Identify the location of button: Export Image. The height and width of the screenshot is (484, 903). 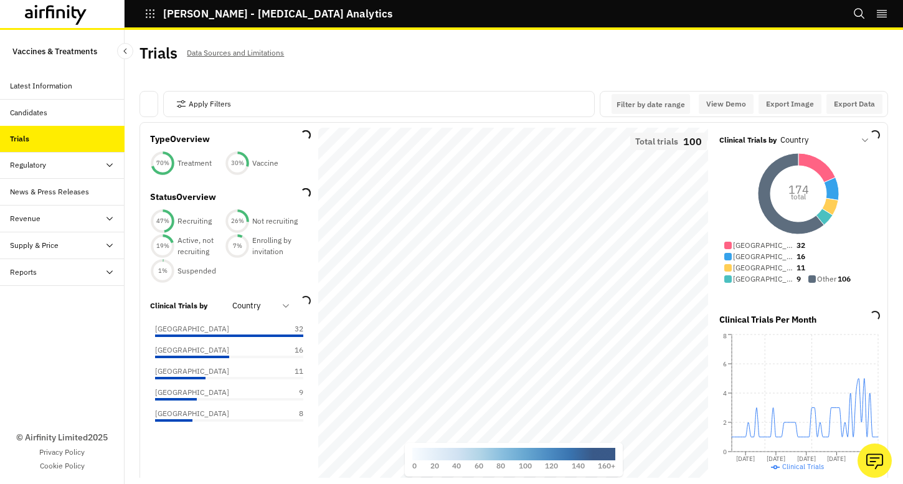
(789, 104).